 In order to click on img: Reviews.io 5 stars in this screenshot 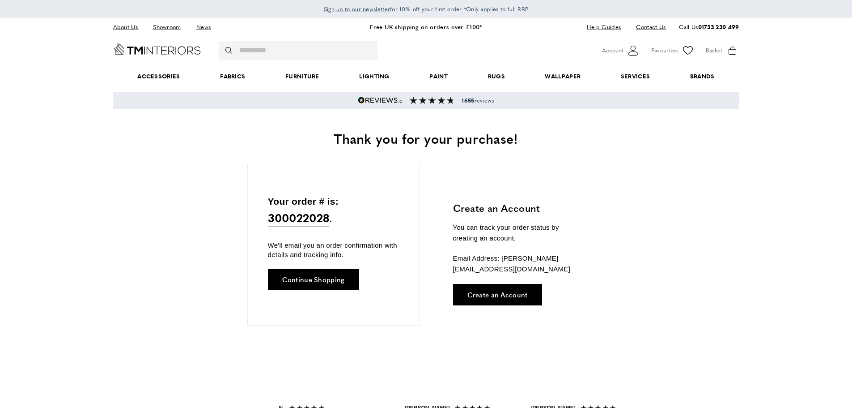, I will do `click(380, 100)`.